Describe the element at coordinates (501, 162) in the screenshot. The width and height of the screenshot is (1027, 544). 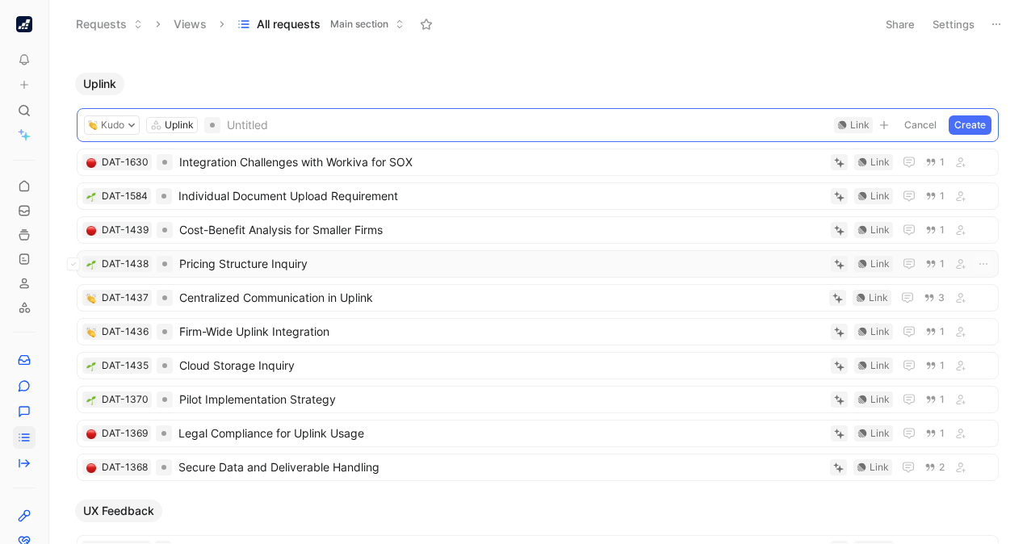
I see `span: Integration Challenges with Workiva for SOX` at that location.